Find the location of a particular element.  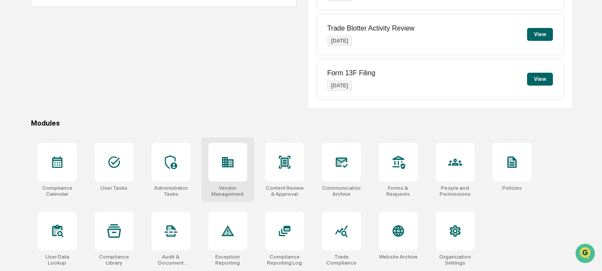

span: Pylon is located at coordinates (95, 149).